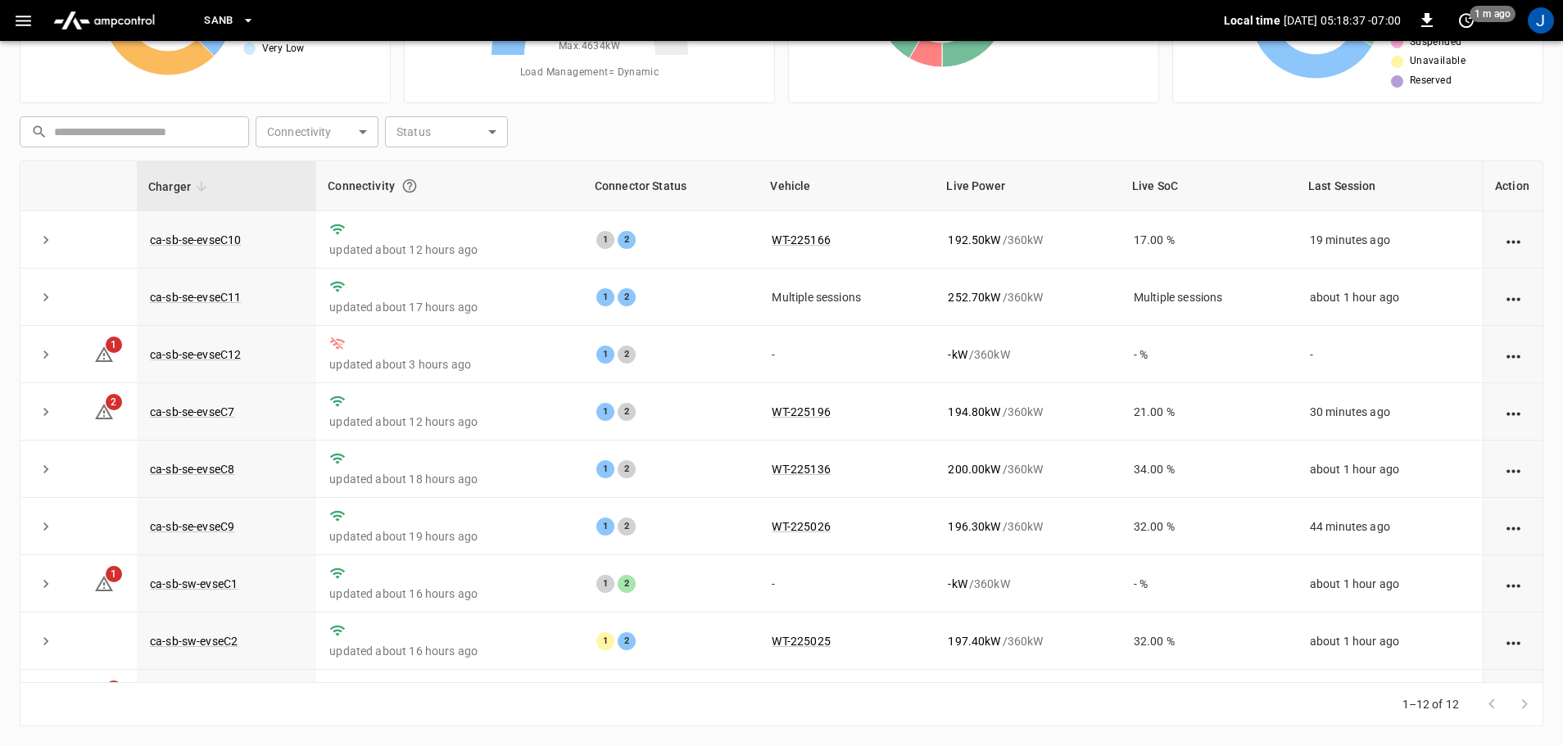  I want to click on span: Suspended, so click(1436, 43).